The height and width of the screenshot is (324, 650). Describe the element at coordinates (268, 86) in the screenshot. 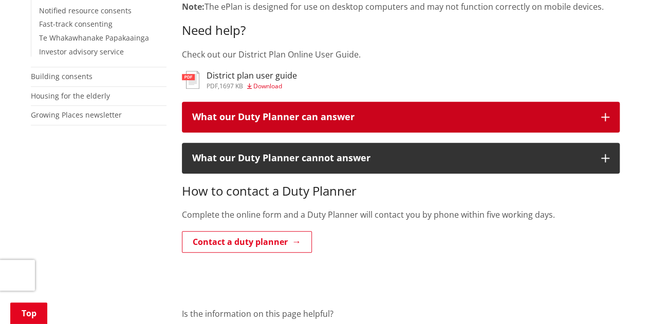

I see `span: Download` at that location.